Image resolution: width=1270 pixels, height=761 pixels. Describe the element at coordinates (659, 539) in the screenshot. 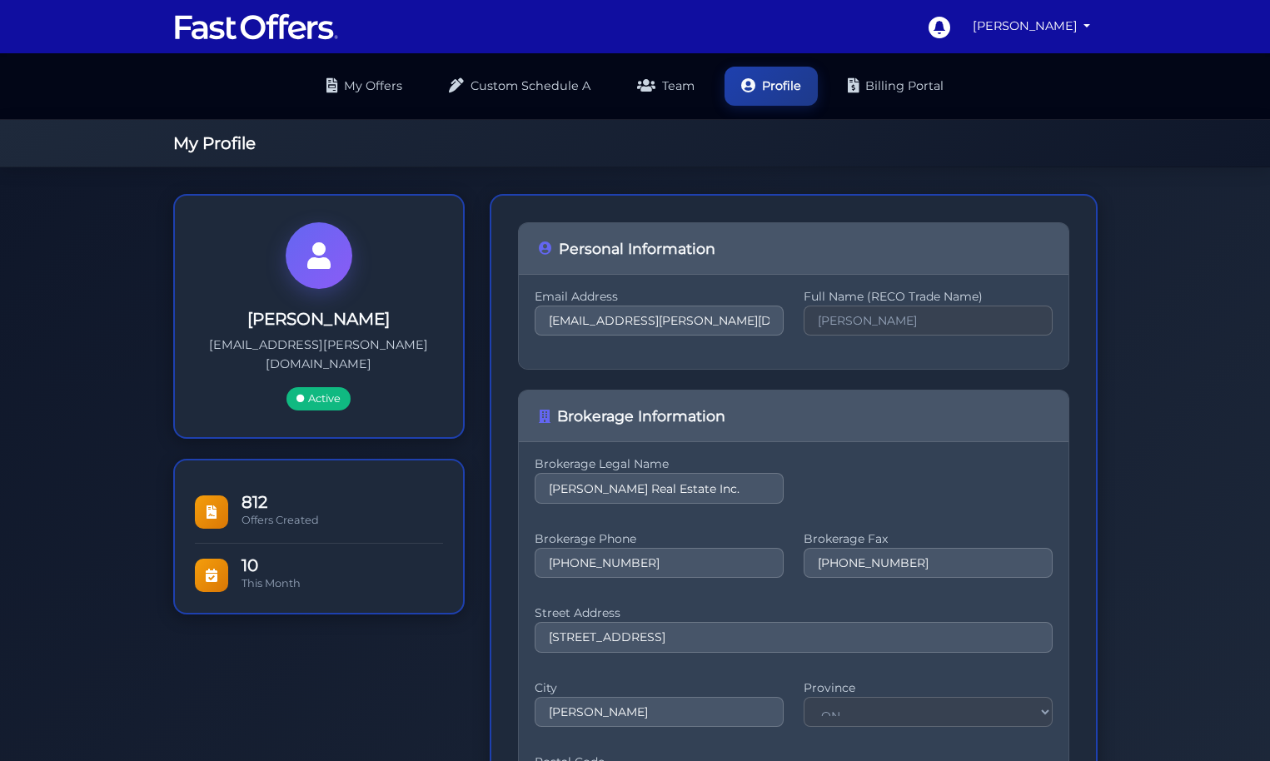

I see `label: Brokerage Phone` at that location.